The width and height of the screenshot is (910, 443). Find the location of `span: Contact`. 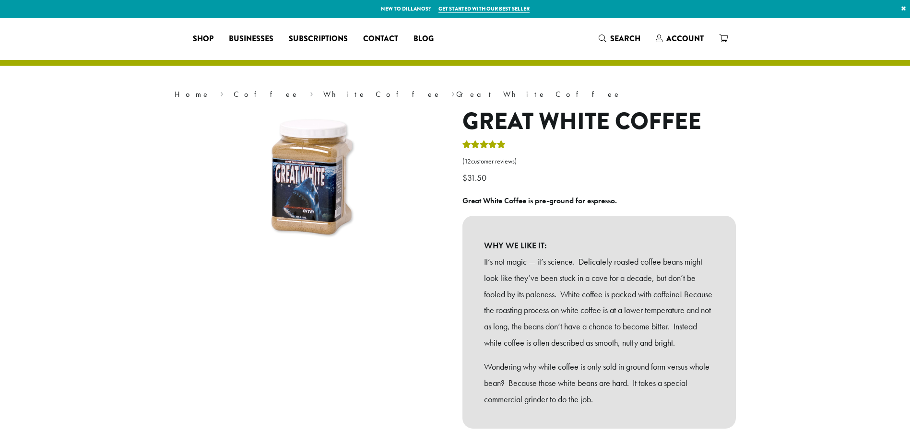

span: Contact is located at coordinates (380, 39).